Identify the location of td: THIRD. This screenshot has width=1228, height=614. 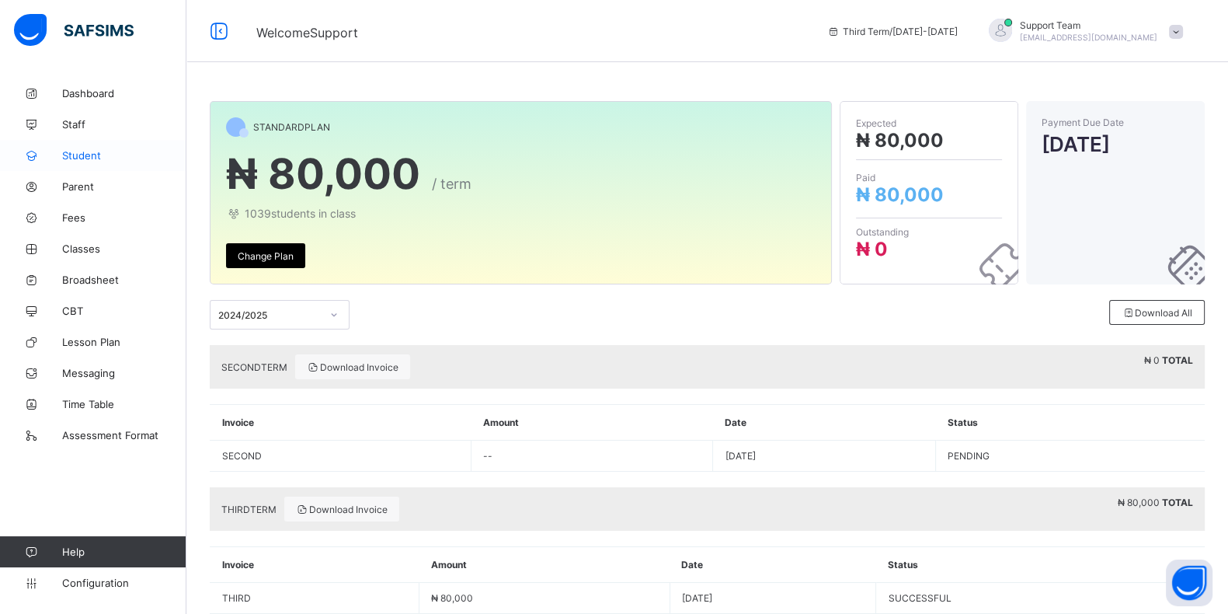
(315, 597).